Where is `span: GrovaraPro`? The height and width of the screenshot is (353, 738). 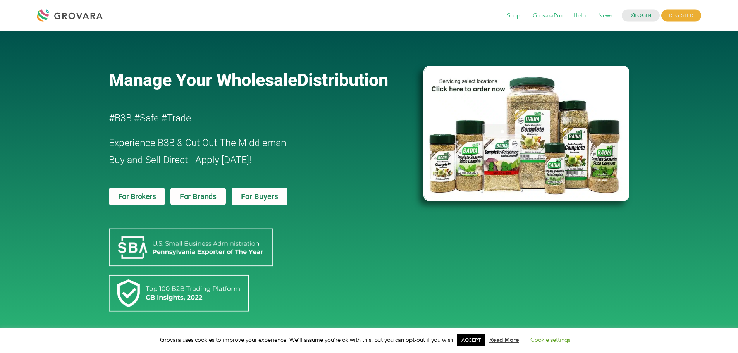
span: GrovaraPro is located at coordinates (547, 16).